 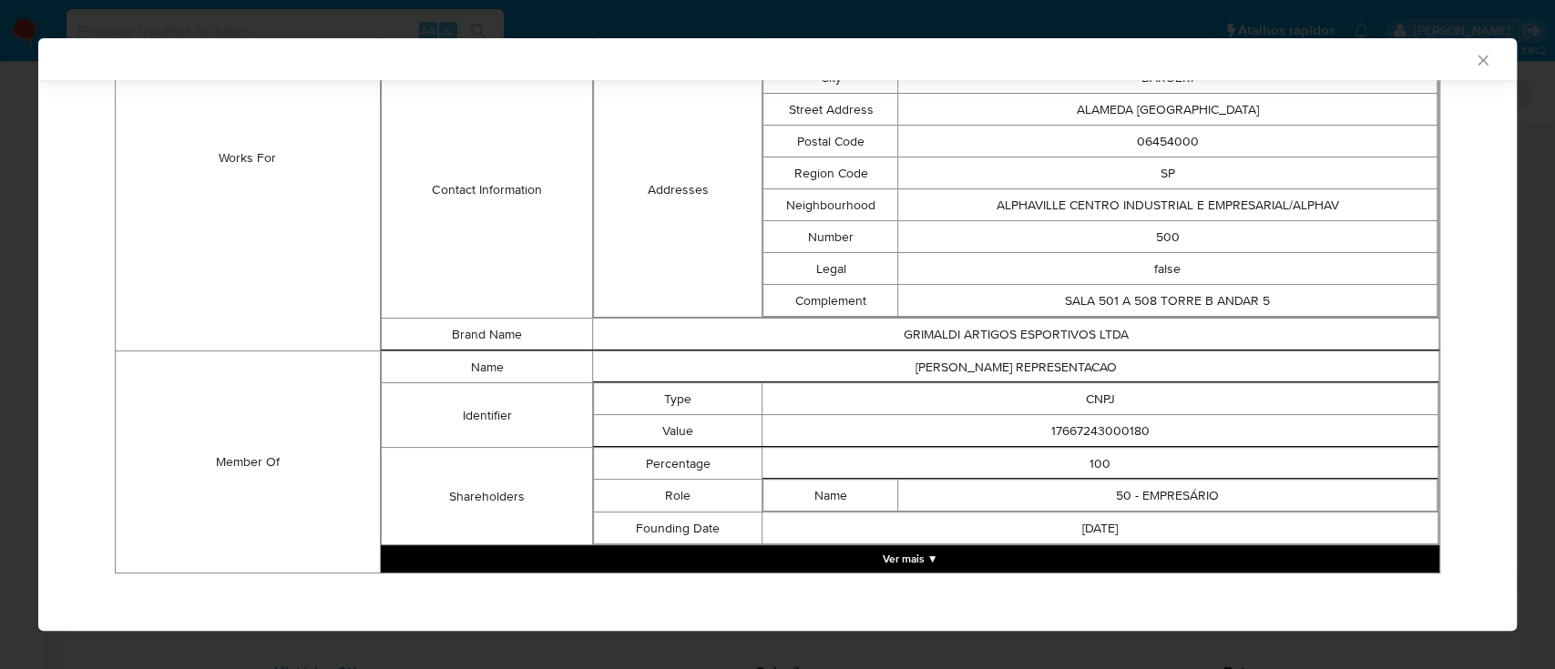 What do you see at coordinates (248, 463) in the screenshot?
I see `td: Member Of` at bounding box center [248, 463].